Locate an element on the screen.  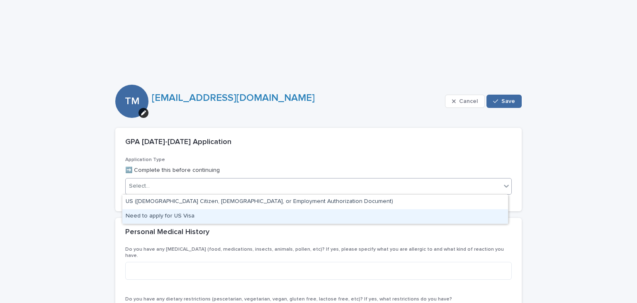
span: Application Type is located at coordinates (145, 160).